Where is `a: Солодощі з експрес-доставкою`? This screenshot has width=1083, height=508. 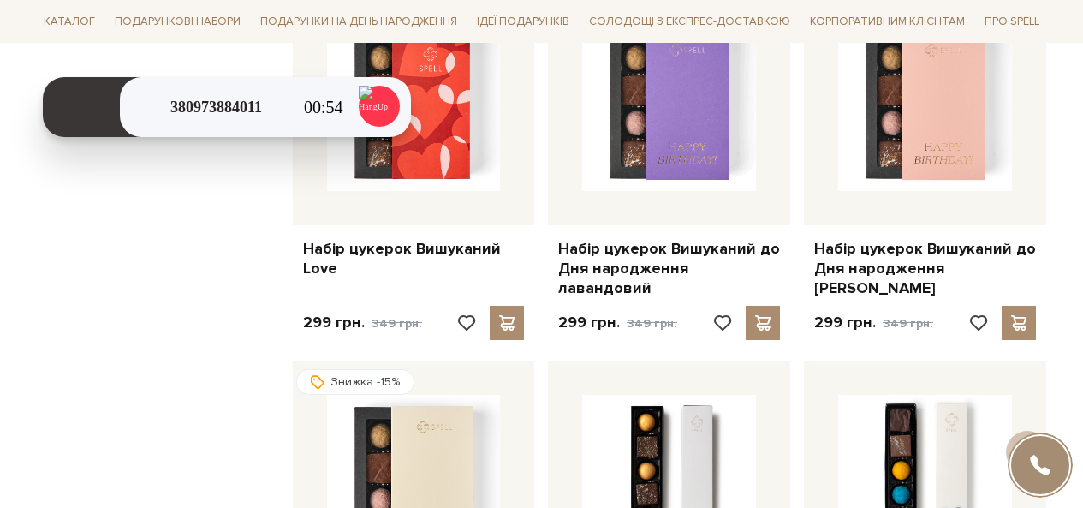 a: Солодощі з експрес-доставкою is located at coordinates (689, 21).